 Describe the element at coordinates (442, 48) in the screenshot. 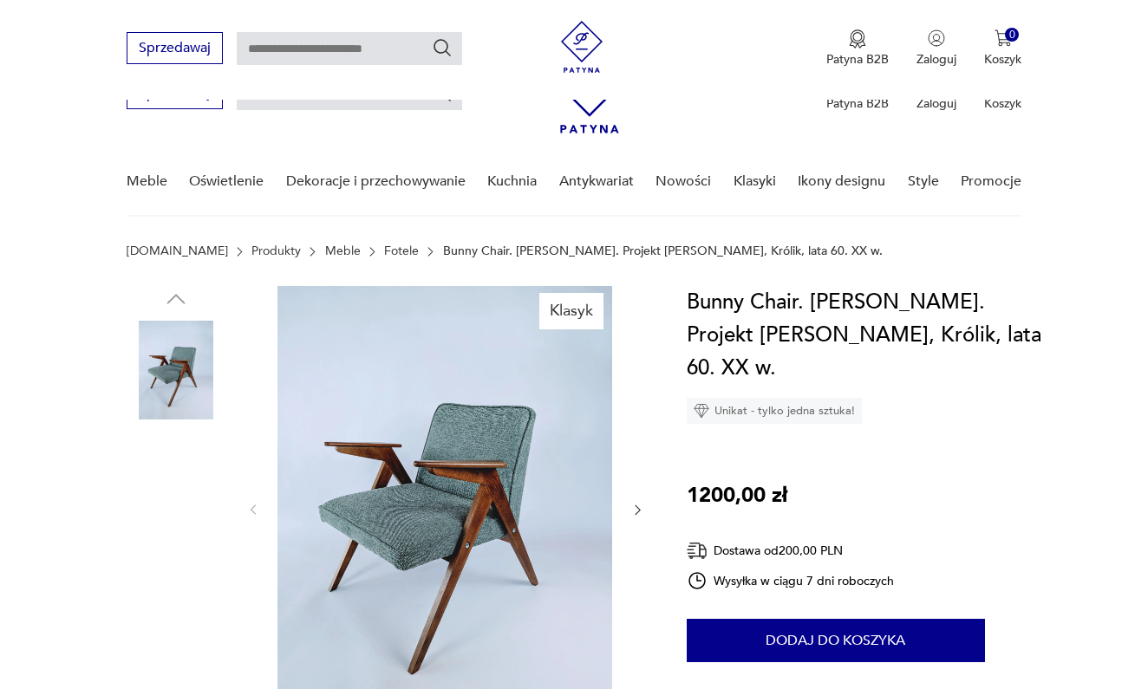

I see `button: Szukaj` at that location.